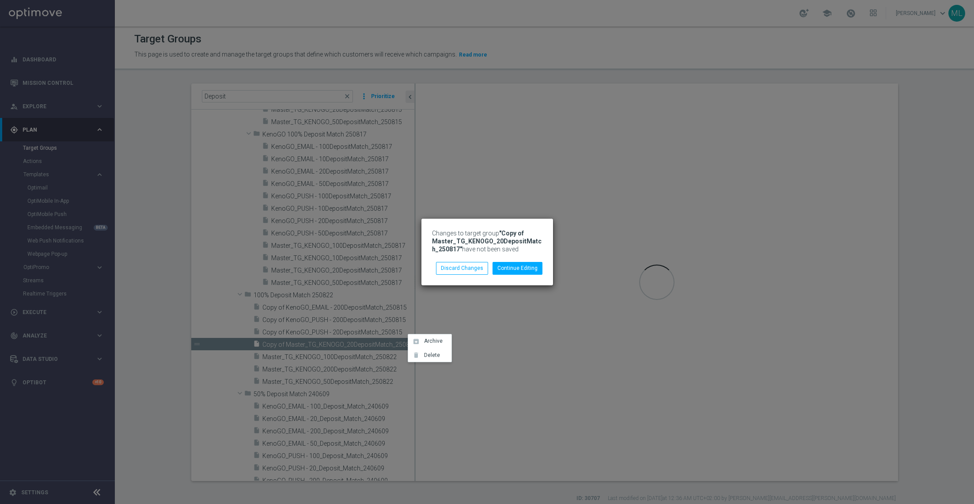  I want to click on button: Discard Changes, so click(462, 268).